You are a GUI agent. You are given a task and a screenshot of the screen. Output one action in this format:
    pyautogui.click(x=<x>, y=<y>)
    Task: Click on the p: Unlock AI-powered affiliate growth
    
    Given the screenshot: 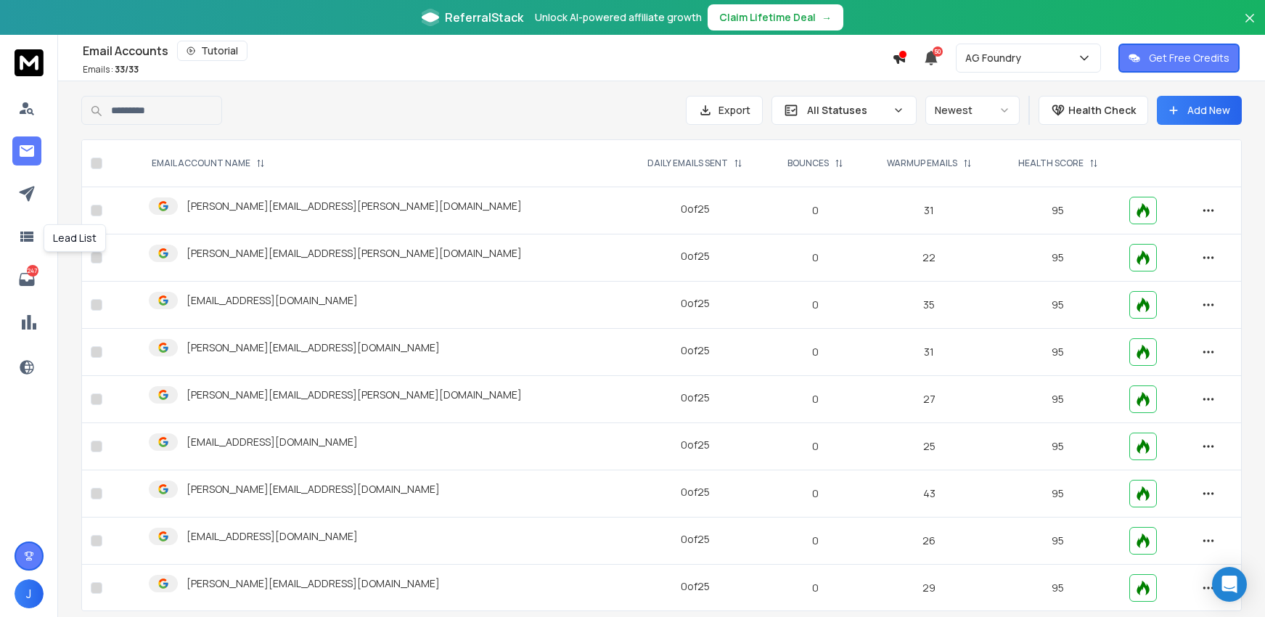 What is the action you would take?
    pyautogui.click(x=618, y=17)
    